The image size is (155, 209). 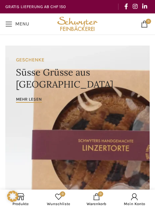 What do you see at coordinates (144, 24) in the screenshot?
I see `a: 0` at bounding box center [144, 24].